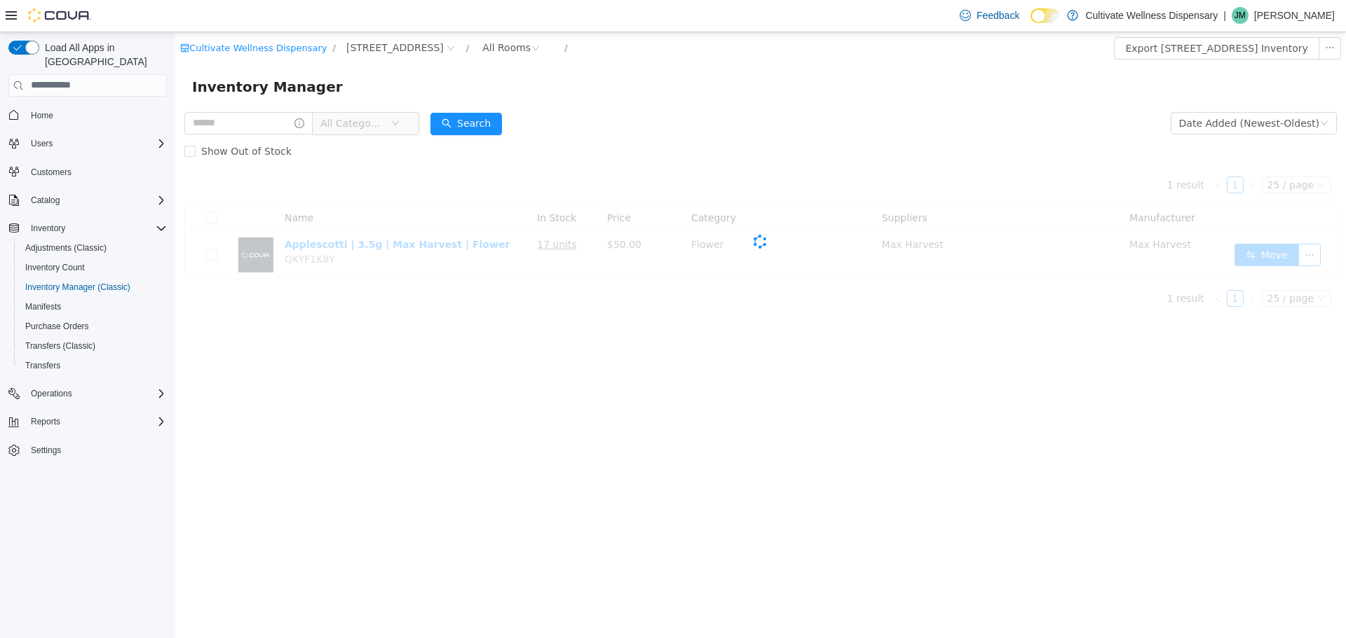 The width and height of the screenshot is (1346, 638). I want to click on span: 12407 Hwy 49, Gulfport, MS 39503, so click(219, 15).